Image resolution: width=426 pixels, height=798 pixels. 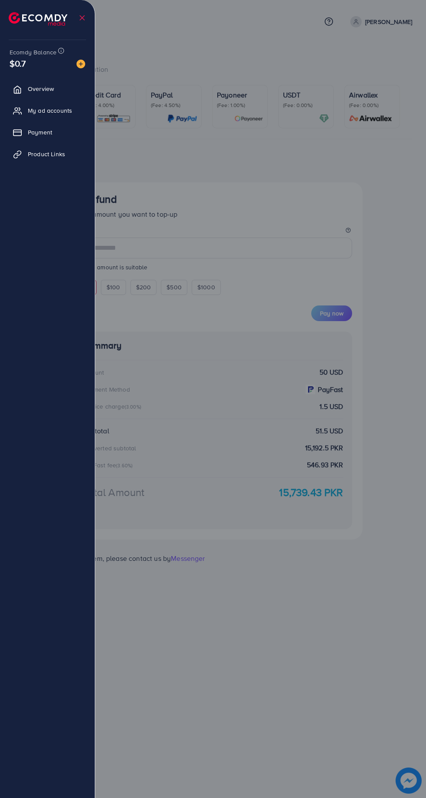 What do you see at coordinates (41, 89) in the screenshot?
I see `span: Overview` at bounding box center [41, 89].